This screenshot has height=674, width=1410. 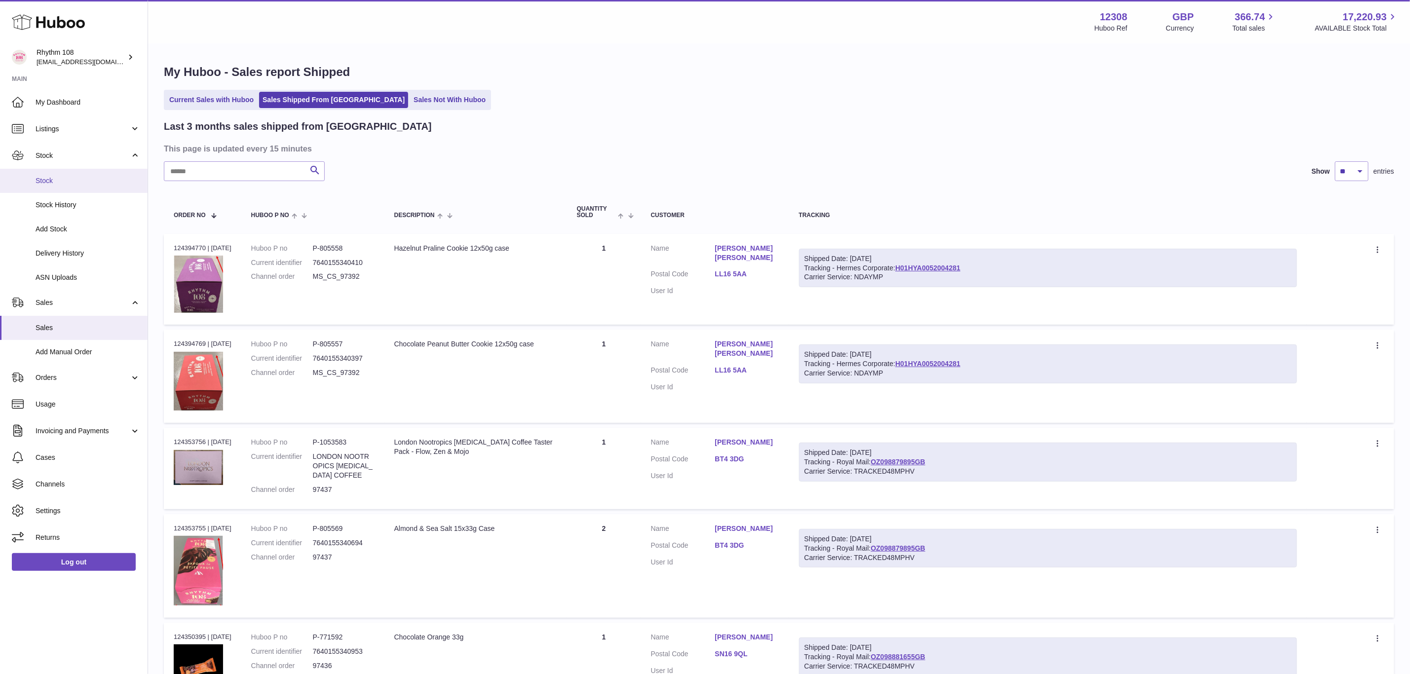 What do you see at coordinates (778, 148) in the screenshot?
I see `h3: This page is updated every 15 minutes` at bounding box center [778, 148].